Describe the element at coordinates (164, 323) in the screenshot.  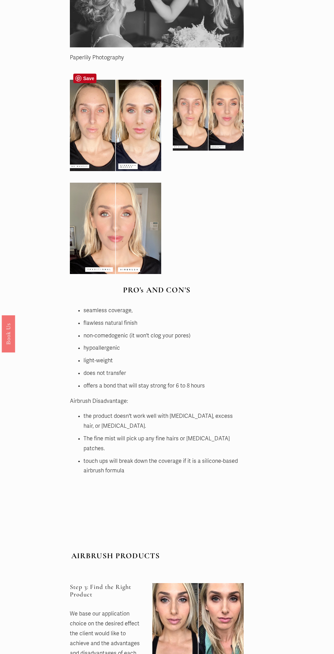
I see `p: flawless natural finish` at that location.